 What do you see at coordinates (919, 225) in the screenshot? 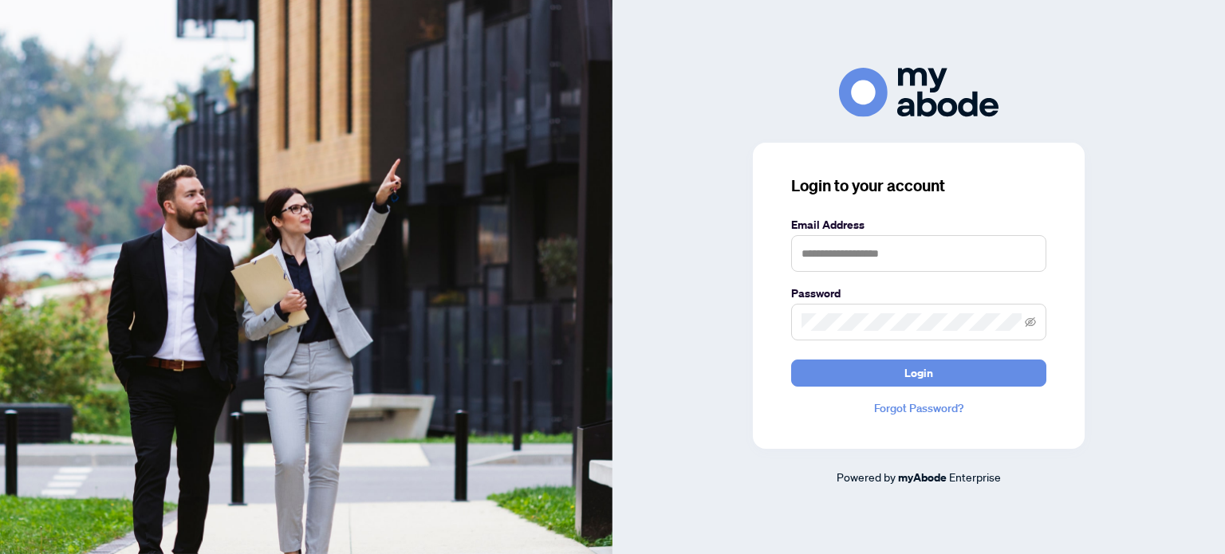
I see `label: Email Address` at bounding box center [919, 225].